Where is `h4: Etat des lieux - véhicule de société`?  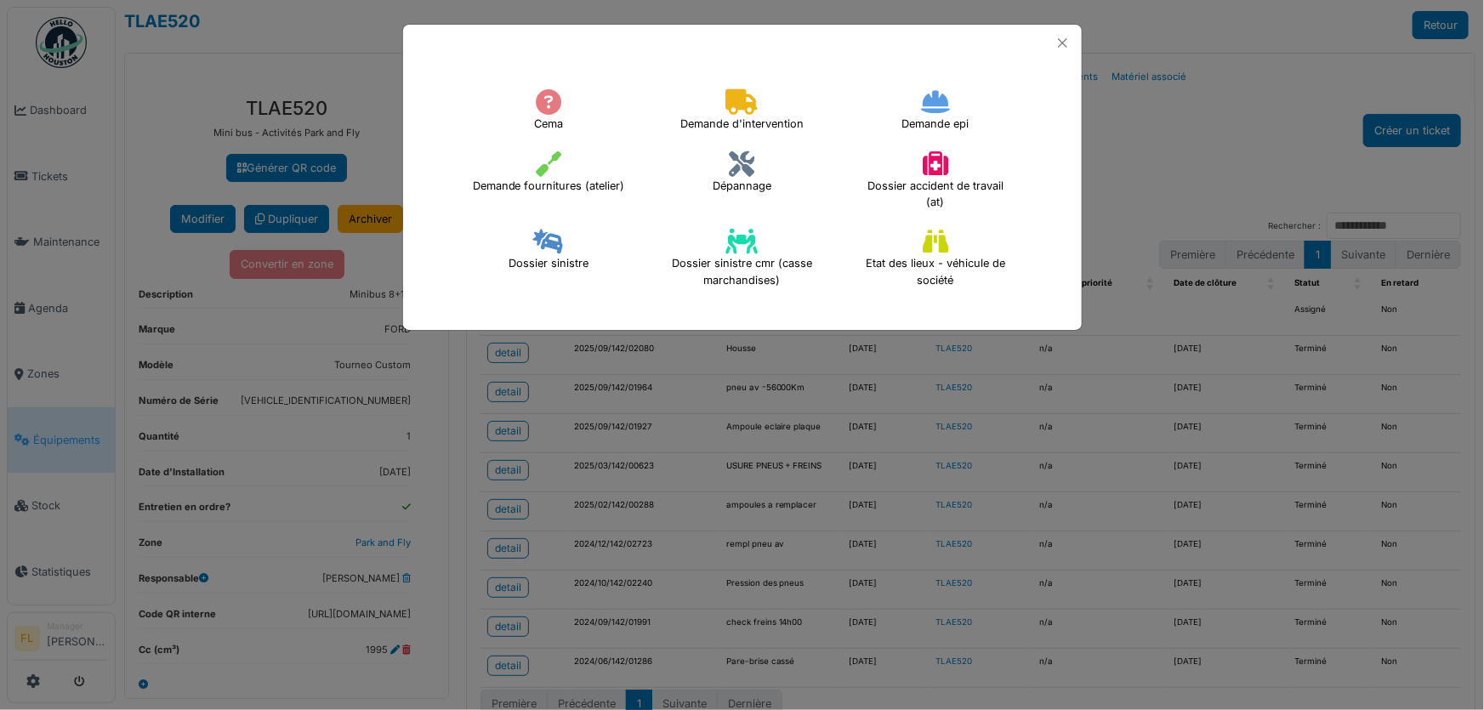
h4: Etat des lieux - véhicule de société is located at coordinates (935, 259).